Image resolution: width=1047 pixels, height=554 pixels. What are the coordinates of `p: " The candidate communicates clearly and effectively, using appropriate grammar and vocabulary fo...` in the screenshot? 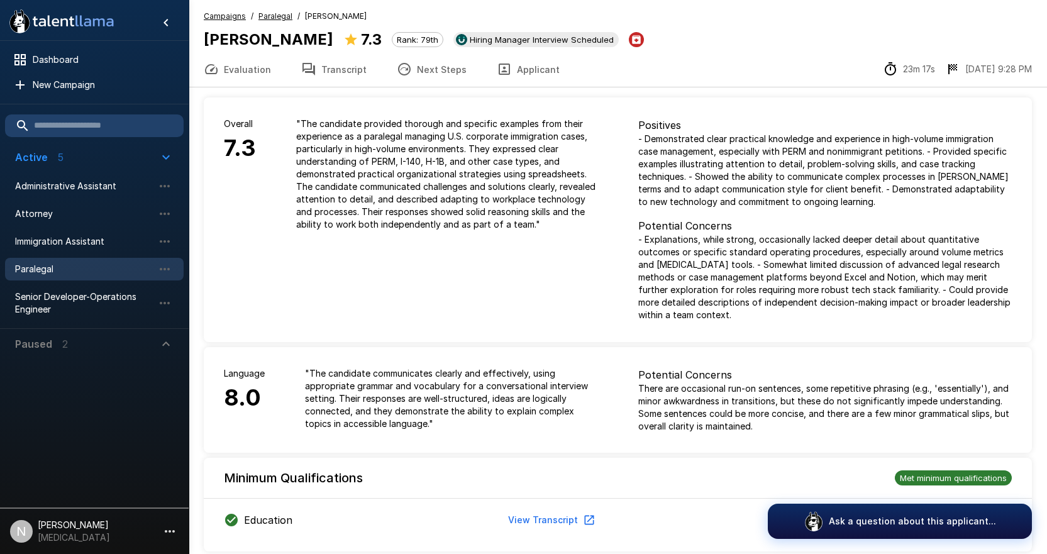 It's located at (451, 399).